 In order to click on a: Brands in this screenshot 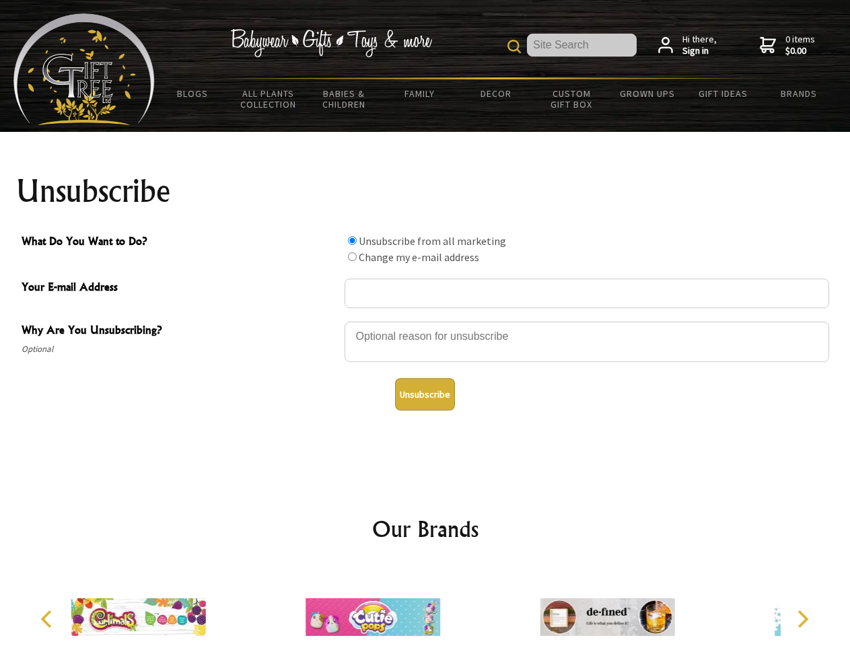, I will do `click(799, 94)`.